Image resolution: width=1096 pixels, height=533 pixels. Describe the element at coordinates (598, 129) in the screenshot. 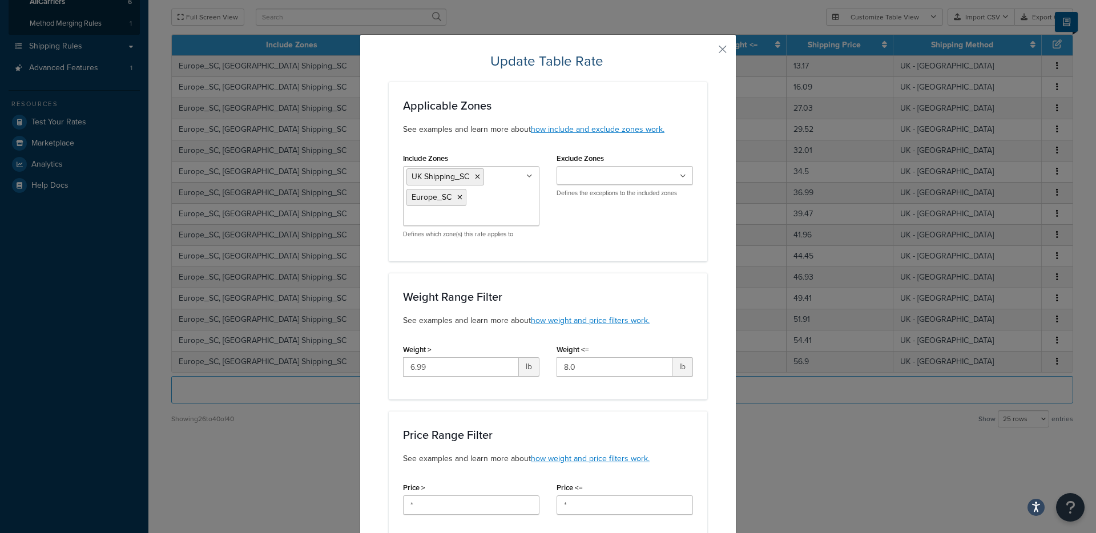

I see `a: how include and exclude zones work.` at that location.